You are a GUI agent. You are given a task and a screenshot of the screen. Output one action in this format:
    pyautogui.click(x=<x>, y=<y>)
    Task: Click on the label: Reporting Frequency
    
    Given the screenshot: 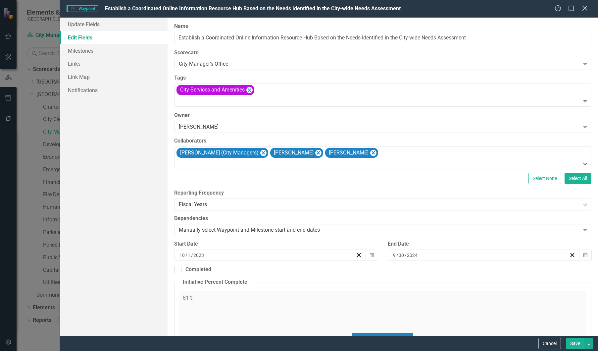 What is the action you would take?
    pyautogui.click(x=383, y=193)
    